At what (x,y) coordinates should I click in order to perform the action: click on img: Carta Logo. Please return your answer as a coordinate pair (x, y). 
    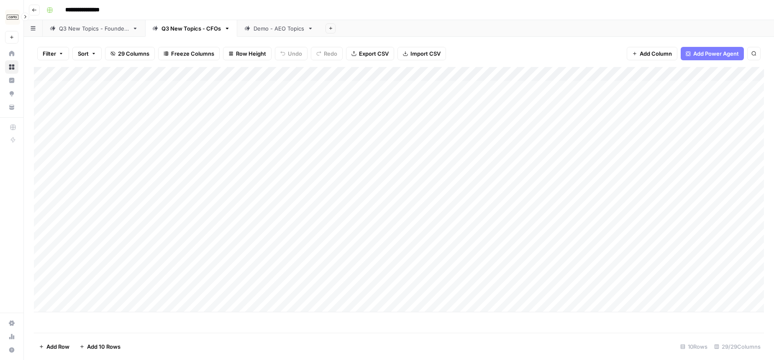
    Looking at the image, I should click on (13, 17).